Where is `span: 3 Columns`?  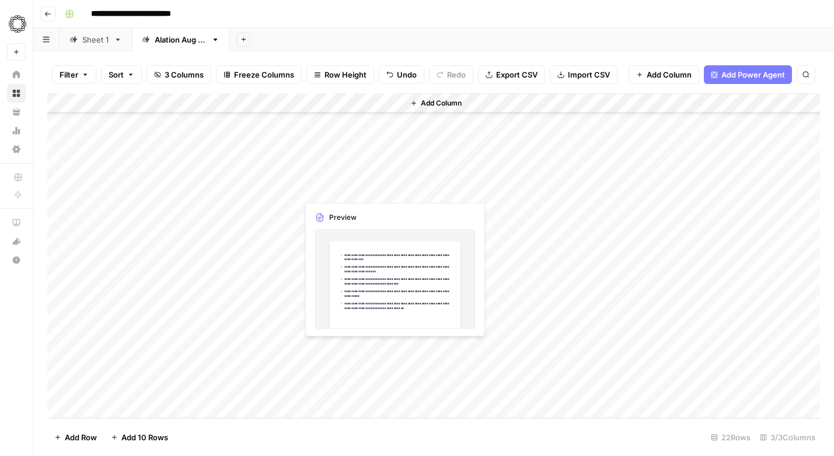
span: 3 Columns is located at coordinates (184, 75).